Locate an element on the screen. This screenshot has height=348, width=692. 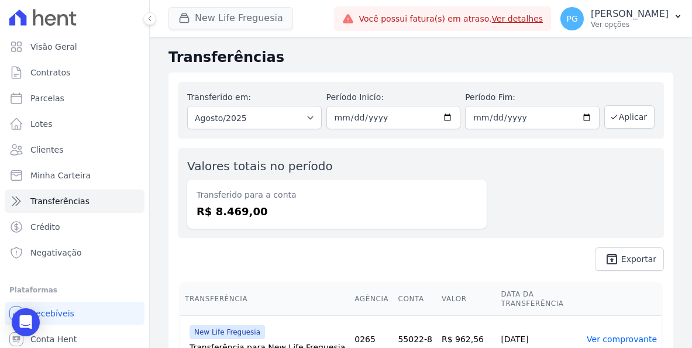
span: PG is located at coordinates (571, 19).